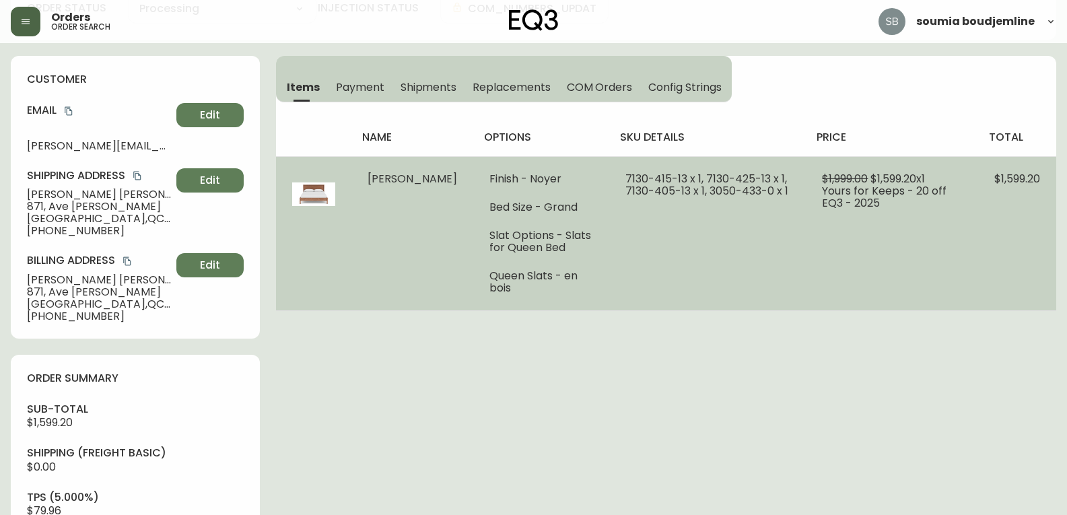  I want to click on span: $1,599.20 x 1, so click(897, 178).